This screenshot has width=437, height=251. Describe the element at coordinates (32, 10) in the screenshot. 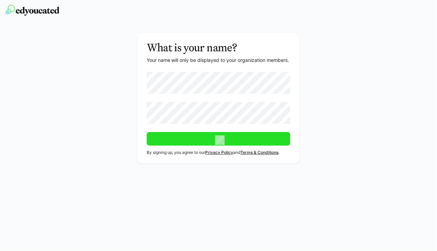

I see `img: edyoucated` at that location.